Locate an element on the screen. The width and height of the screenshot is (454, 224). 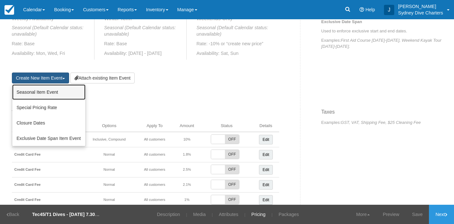
td: 2.5% is located at coordinates (187, 169).